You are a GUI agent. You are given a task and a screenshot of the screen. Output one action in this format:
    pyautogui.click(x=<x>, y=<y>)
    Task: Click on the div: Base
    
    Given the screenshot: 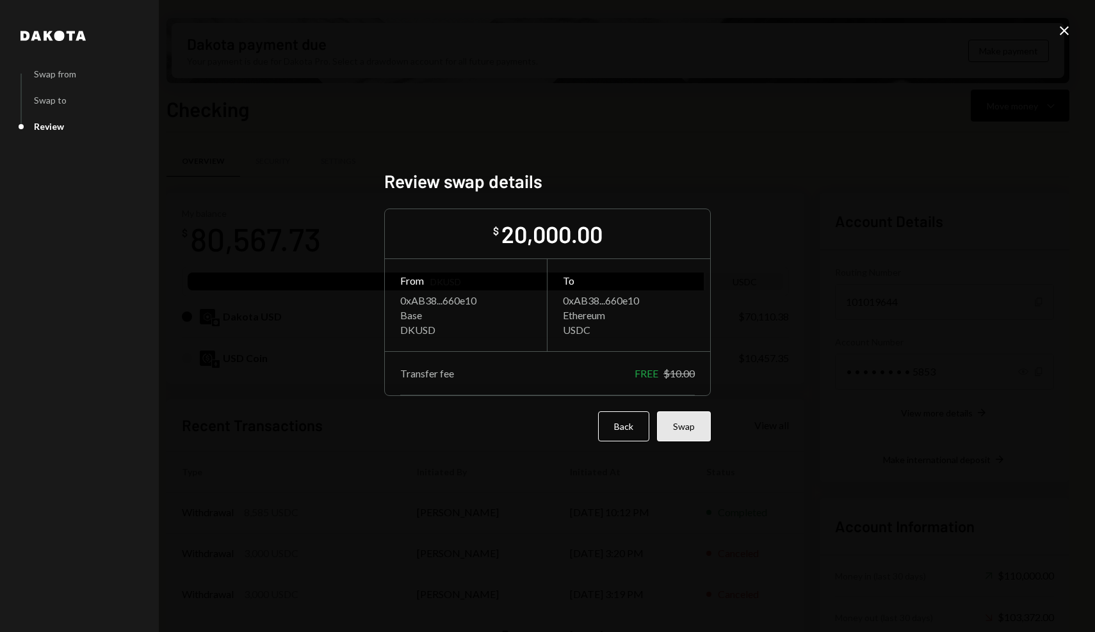 What is the action you would take?
    pyautogui.click(x=465, y=315)
    